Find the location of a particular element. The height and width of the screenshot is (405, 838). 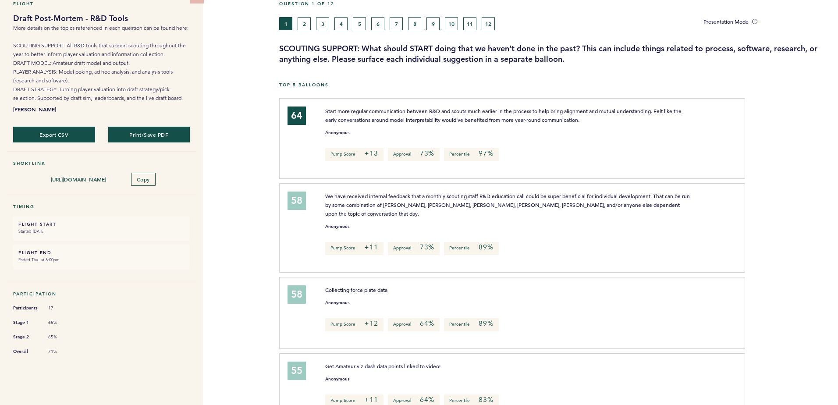

h5: Question 1 of 12 is located at coordinates (555, 4).